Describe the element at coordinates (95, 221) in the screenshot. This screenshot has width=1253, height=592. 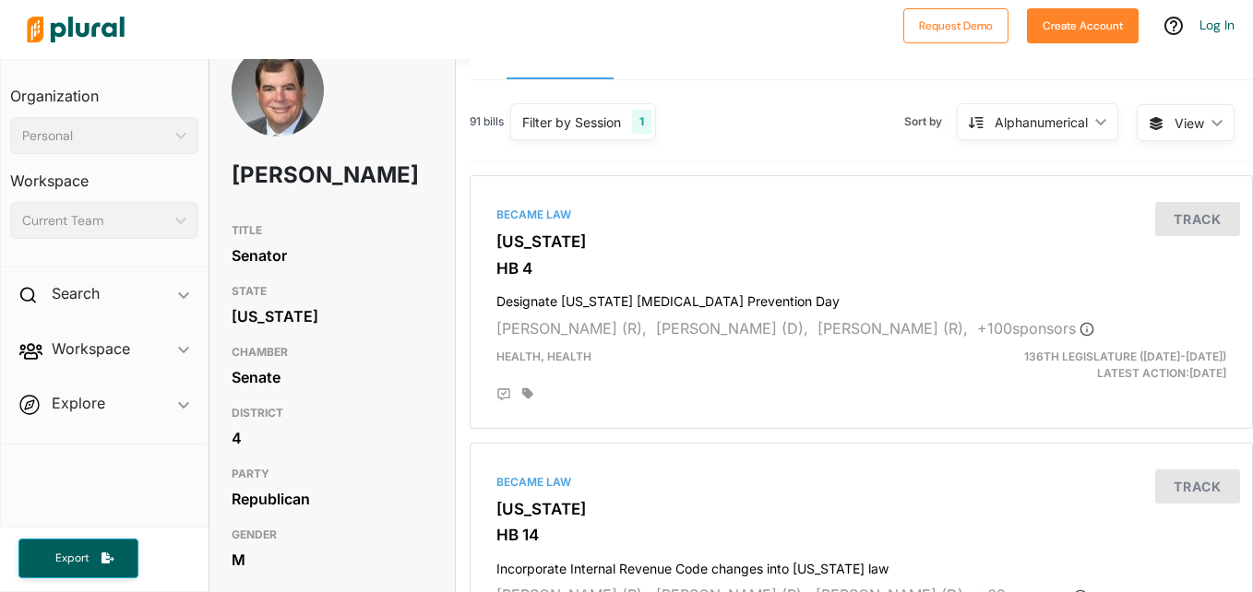
I see `div: Current Team` at that location.